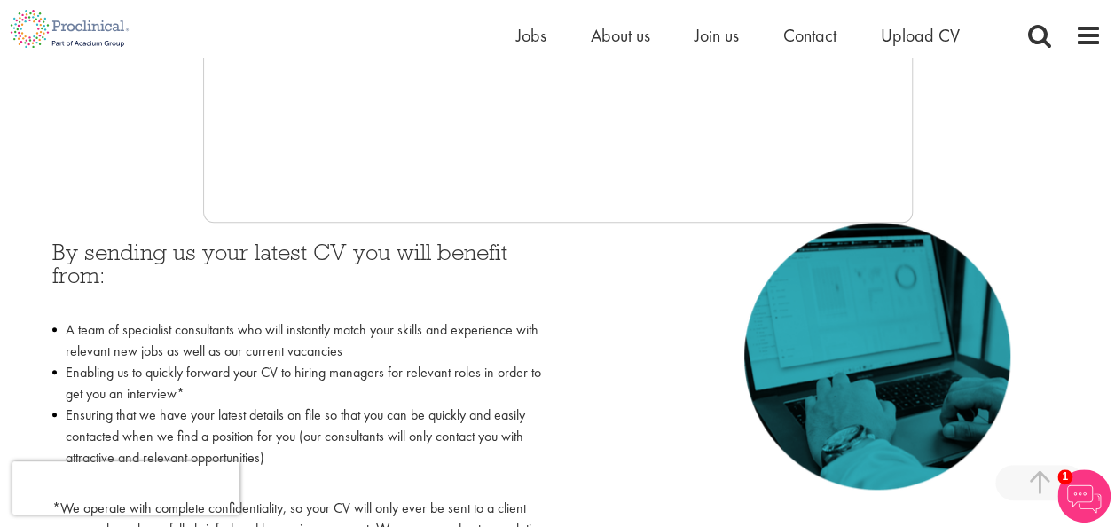  I want to click on li: Enabling us to quickly forward your CV to hiring managers for relevant roles in order to get you ..., so click(298, 383).